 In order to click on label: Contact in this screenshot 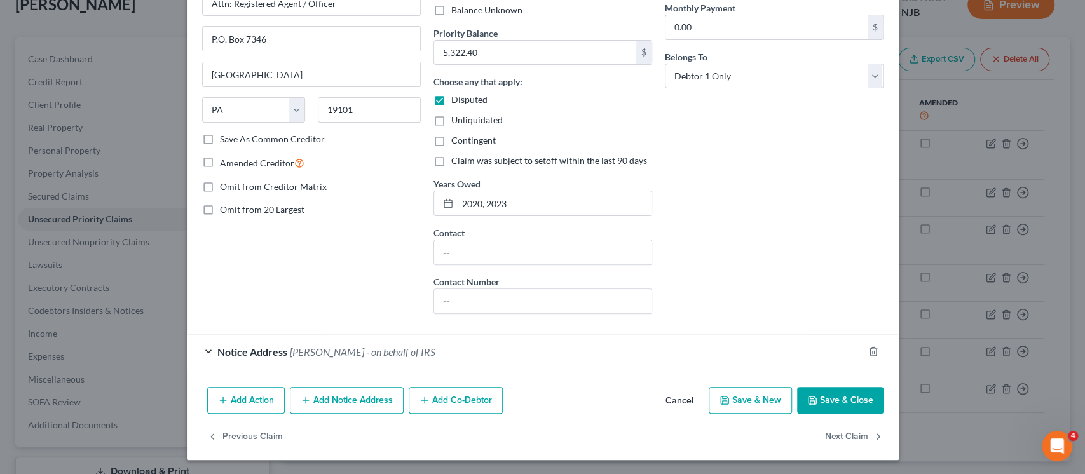, I will do `click(449, 233)`.